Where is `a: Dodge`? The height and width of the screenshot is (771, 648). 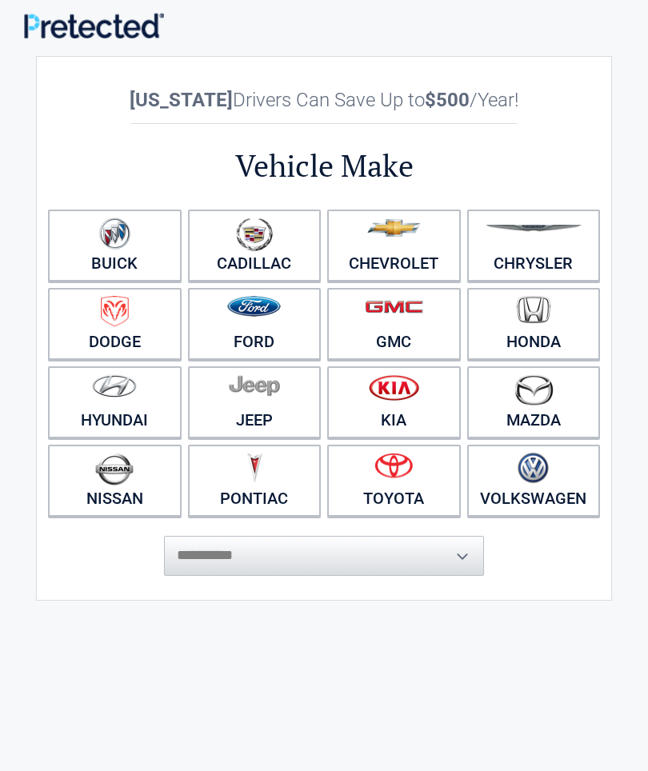 a: Dodge is located at coordinates (114, 324).